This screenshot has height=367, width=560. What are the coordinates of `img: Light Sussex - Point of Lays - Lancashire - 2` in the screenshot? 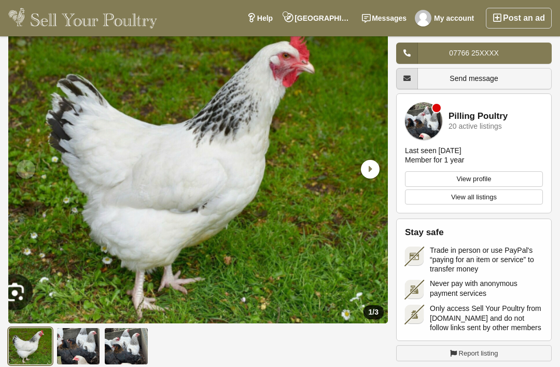 It's located at (78, 346).